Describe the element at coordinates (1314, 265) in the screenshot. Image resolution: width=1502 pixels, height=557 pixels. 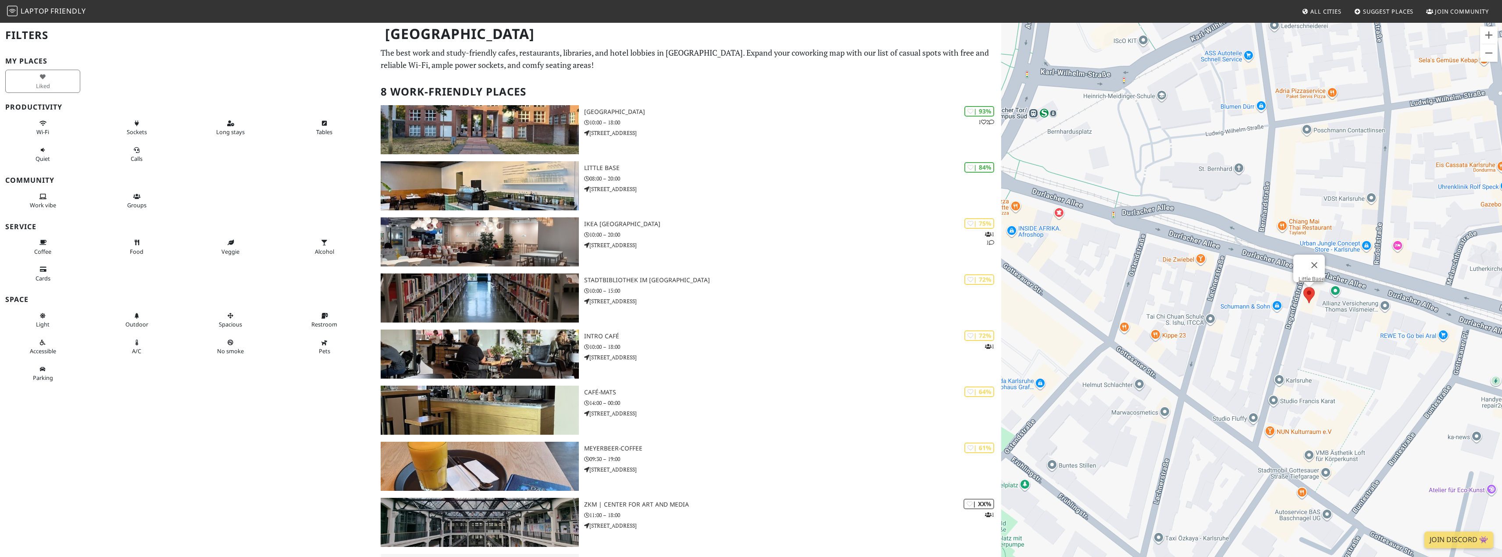
I see `button: Kapat` at that location.